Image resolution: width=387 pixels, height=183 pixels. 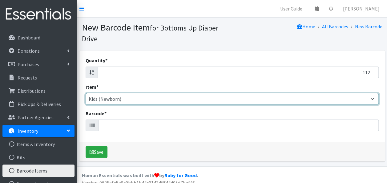 I want to click on button: Save, so click(x=96, y=152).